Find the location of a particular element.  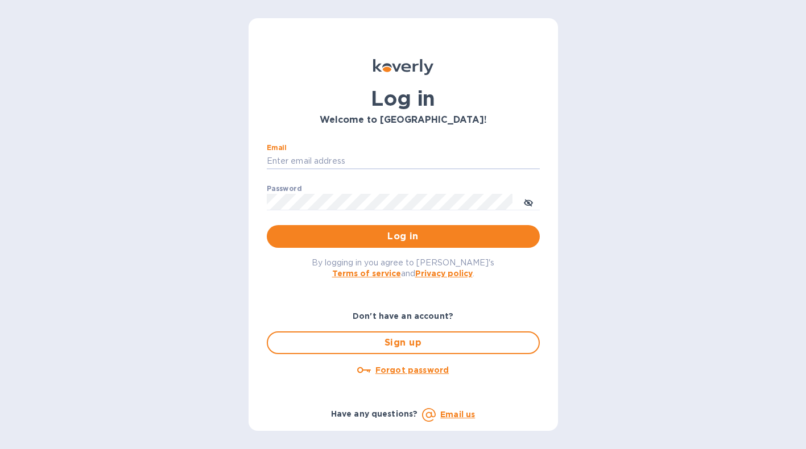

b: Email us is located at coordinates (457, 415).